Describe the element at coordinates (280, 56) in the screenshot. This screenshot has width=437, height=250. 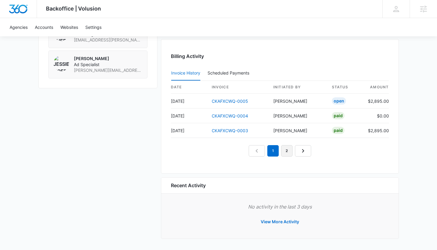
I see `h3: Billing Activity` at that location.